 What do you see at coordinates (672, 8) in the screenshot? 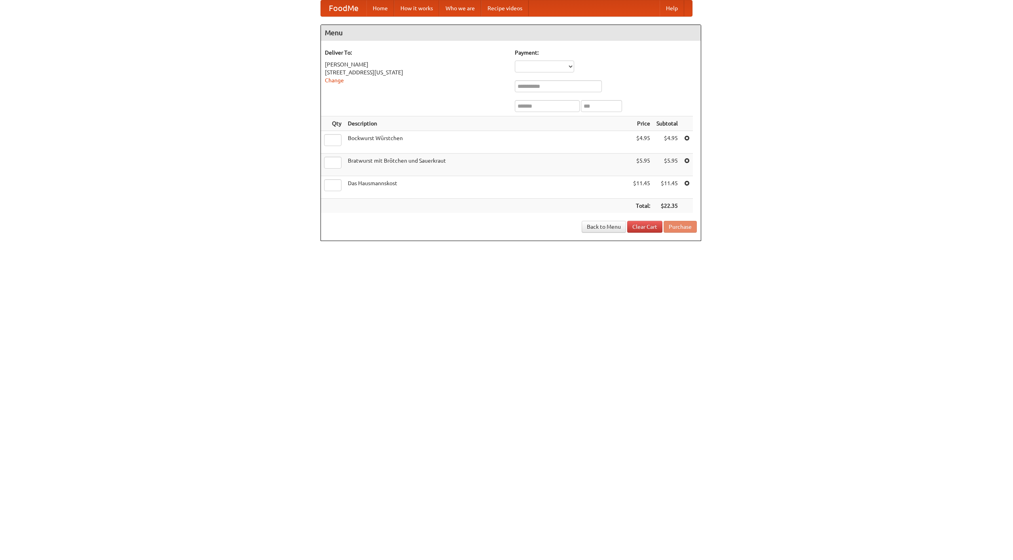
I see `a: Help` at bounding box center [672, 8].